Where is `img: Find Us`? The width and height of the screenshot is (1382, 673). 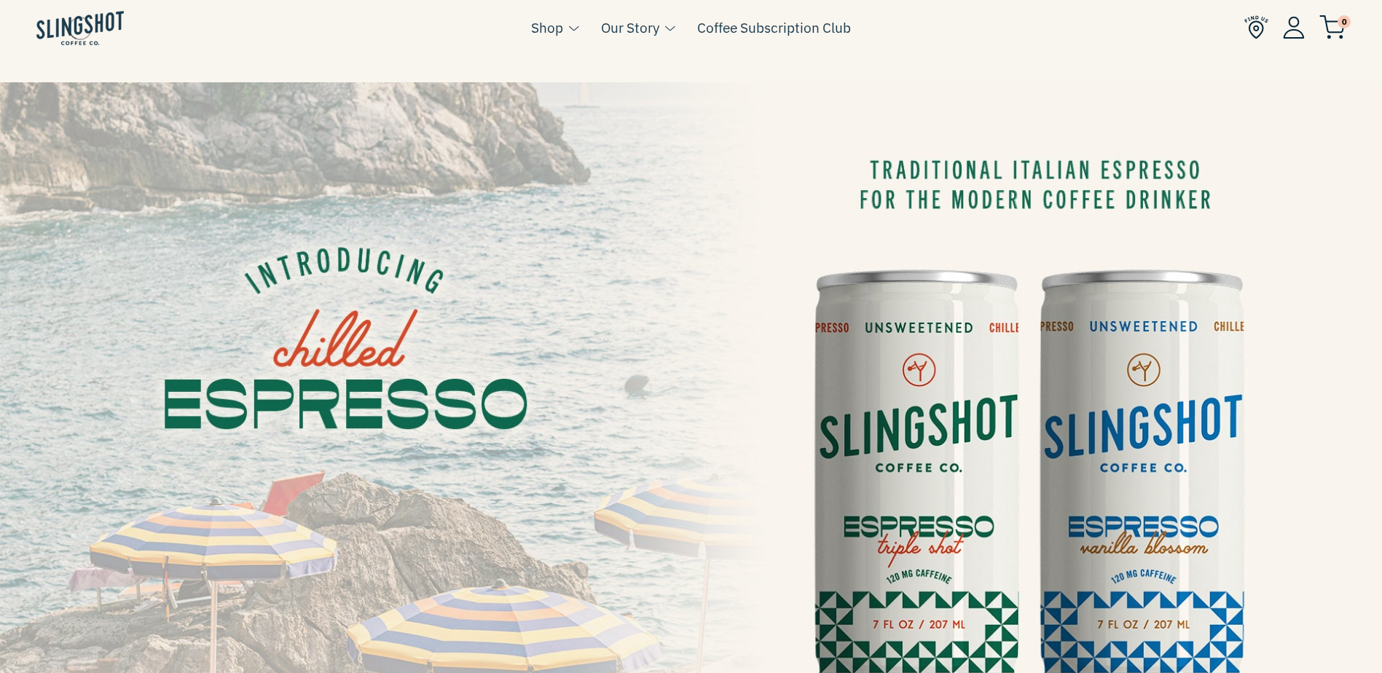 img: Find Us is located at coordinates (1256, 27).